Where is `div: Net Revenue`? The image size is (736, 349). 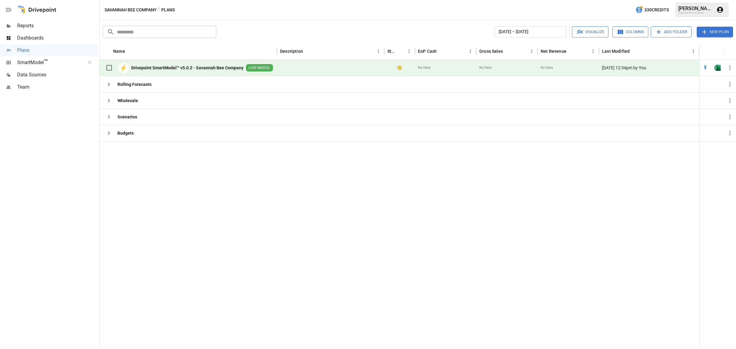
div: Net Revenue is located at coordinates (554, 51).